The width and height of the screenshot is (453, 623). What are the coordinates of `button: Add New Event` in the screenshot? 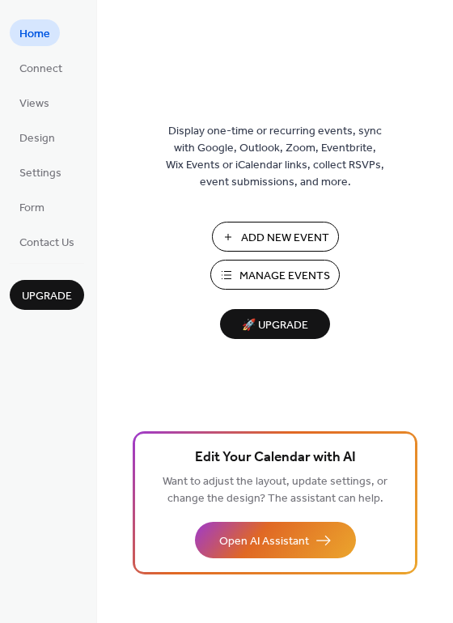 It's located at (275, 236).